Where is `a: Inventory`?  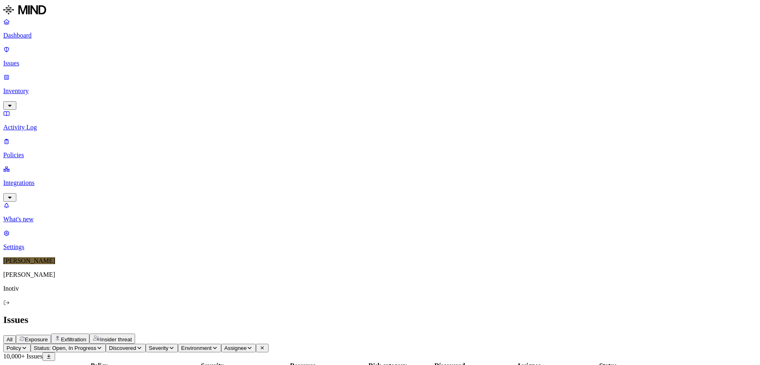 a: Inventory is located at coordinates (380, 91).